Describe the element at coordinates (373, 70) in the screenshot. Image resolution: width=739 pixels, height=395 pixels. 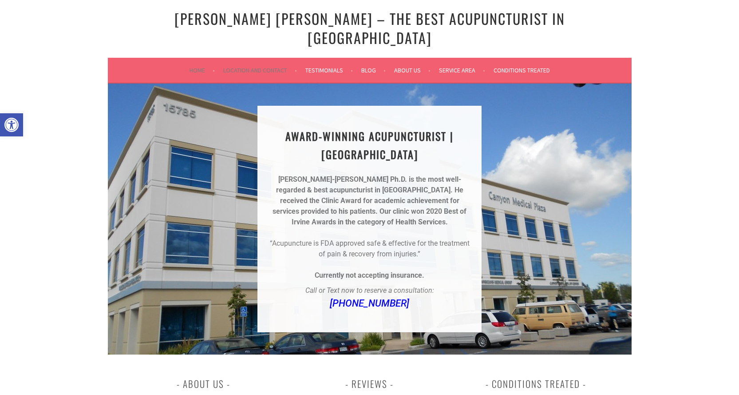
I see `a: Blog` at that location.